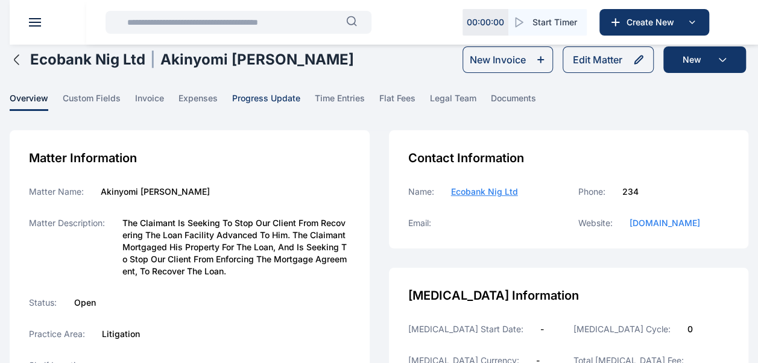  What do you see at coordinates (43, 303) in the screenshot?
I see `label: Status:` at bounding box center [43, 303].